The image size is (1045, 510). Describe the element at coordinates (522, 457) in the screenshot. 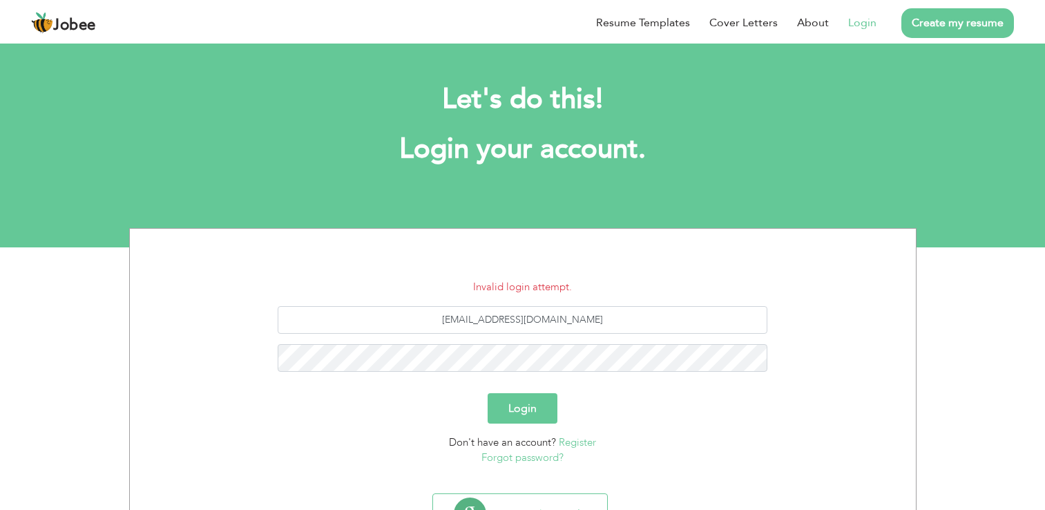

I see `a: Forgot password?` at that location.